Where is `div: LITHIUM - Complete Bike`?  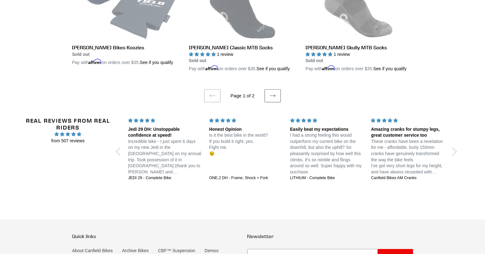 div: LITHIUM - Complete Bike is located at coordinates (327, 178).